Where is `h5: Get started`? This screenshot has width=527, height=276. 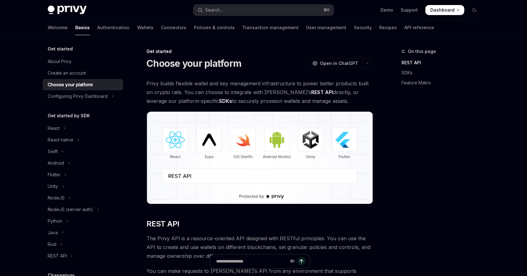 h5: Get started is located at coordinates (60, 49).